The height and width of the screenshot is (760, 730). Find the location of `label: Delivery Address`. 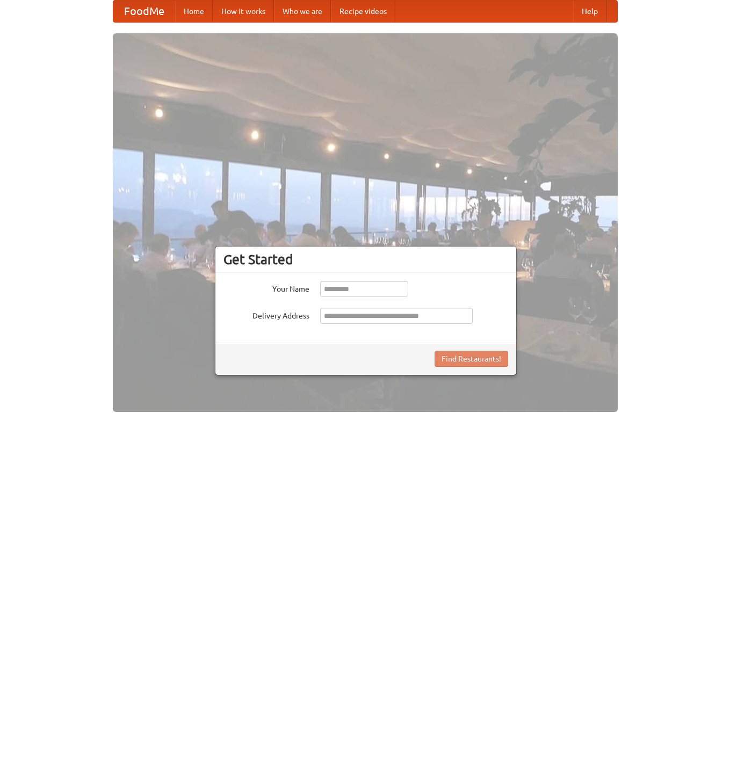

label: Delivery Address is located at coordinates (266, 314).